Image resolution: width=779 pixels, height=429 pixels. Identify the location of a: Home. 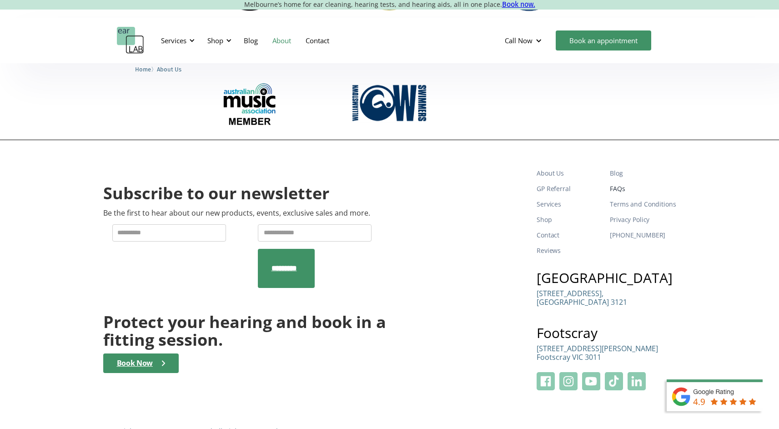
(143, 69).